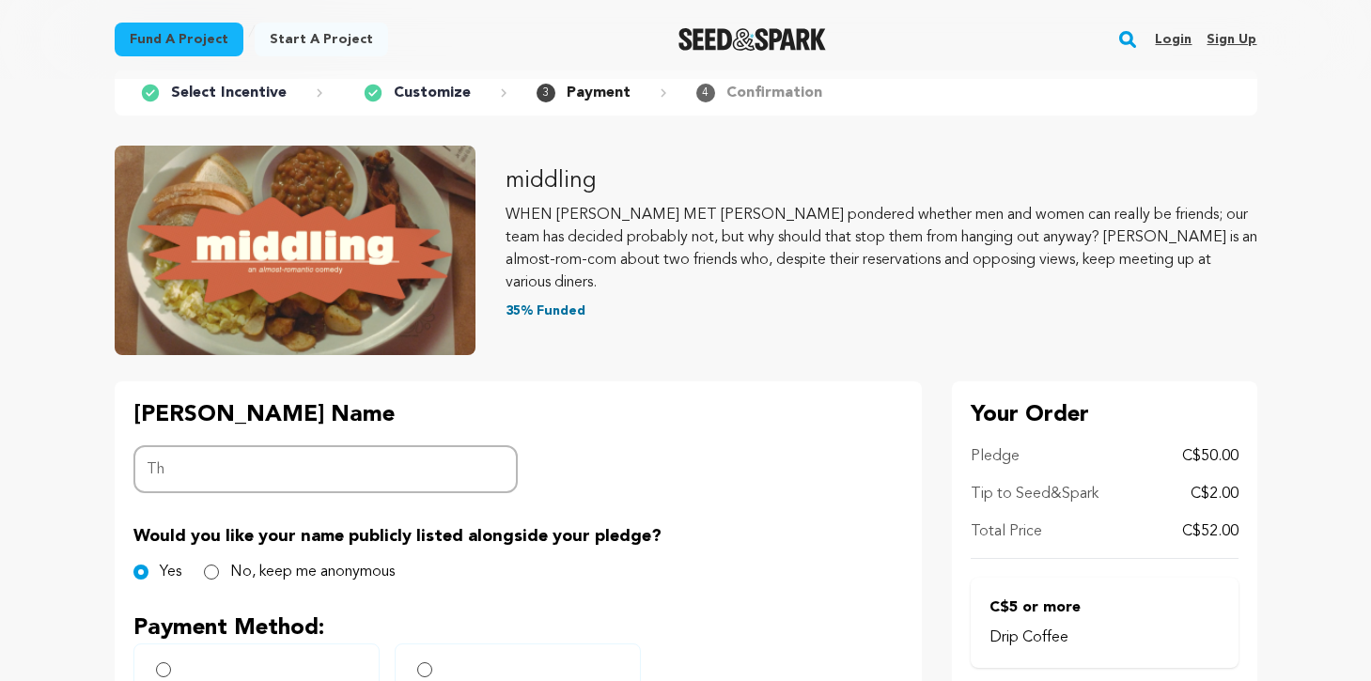 The image size is (1371, 681). I want to click on p: Tip to Seed&Spark, so click(1035, 494).